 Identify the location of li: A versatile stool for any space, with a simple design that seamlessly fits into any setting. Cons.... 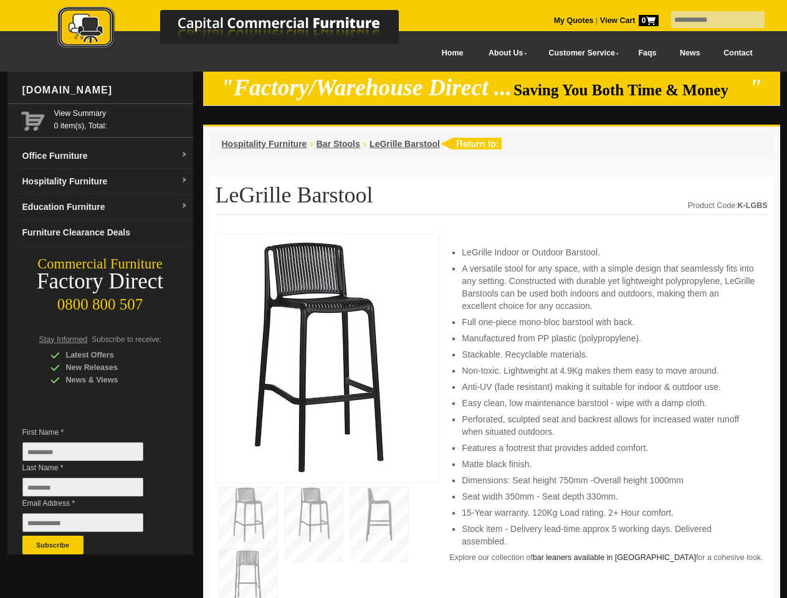
(608, 287).